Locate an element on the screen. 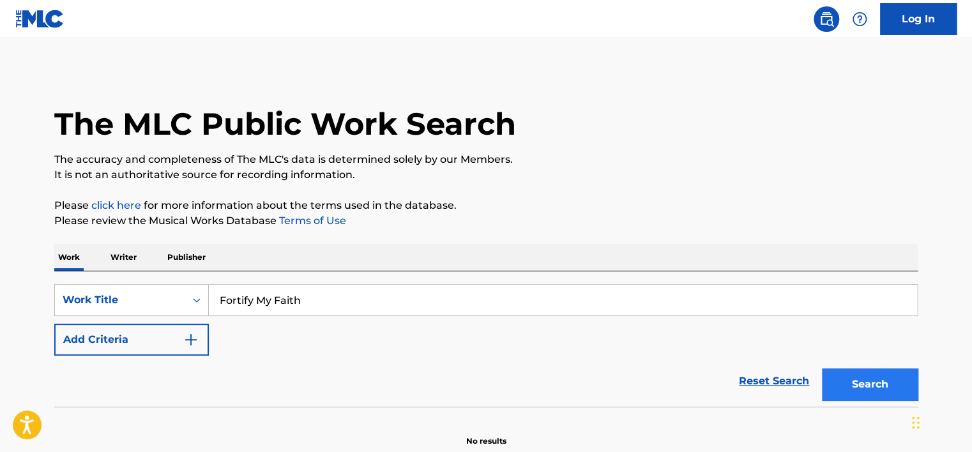 The image size is (972, 452). img: 9d2ae6d4665cec9f34b9.svg is located at coordinates (191, 340).